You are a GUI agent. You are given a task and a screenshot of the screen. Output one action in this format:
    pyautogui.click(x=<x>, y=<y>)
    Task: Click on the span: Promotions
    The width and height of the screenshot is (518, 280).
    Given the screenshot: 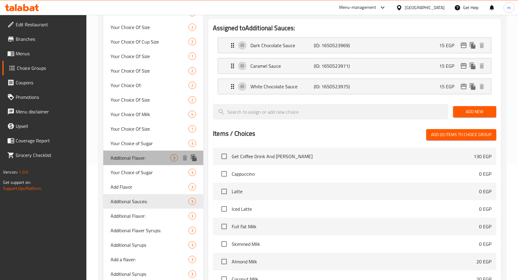 What is the action you would take?
    pyautogui.click(x=49, y=97)
    